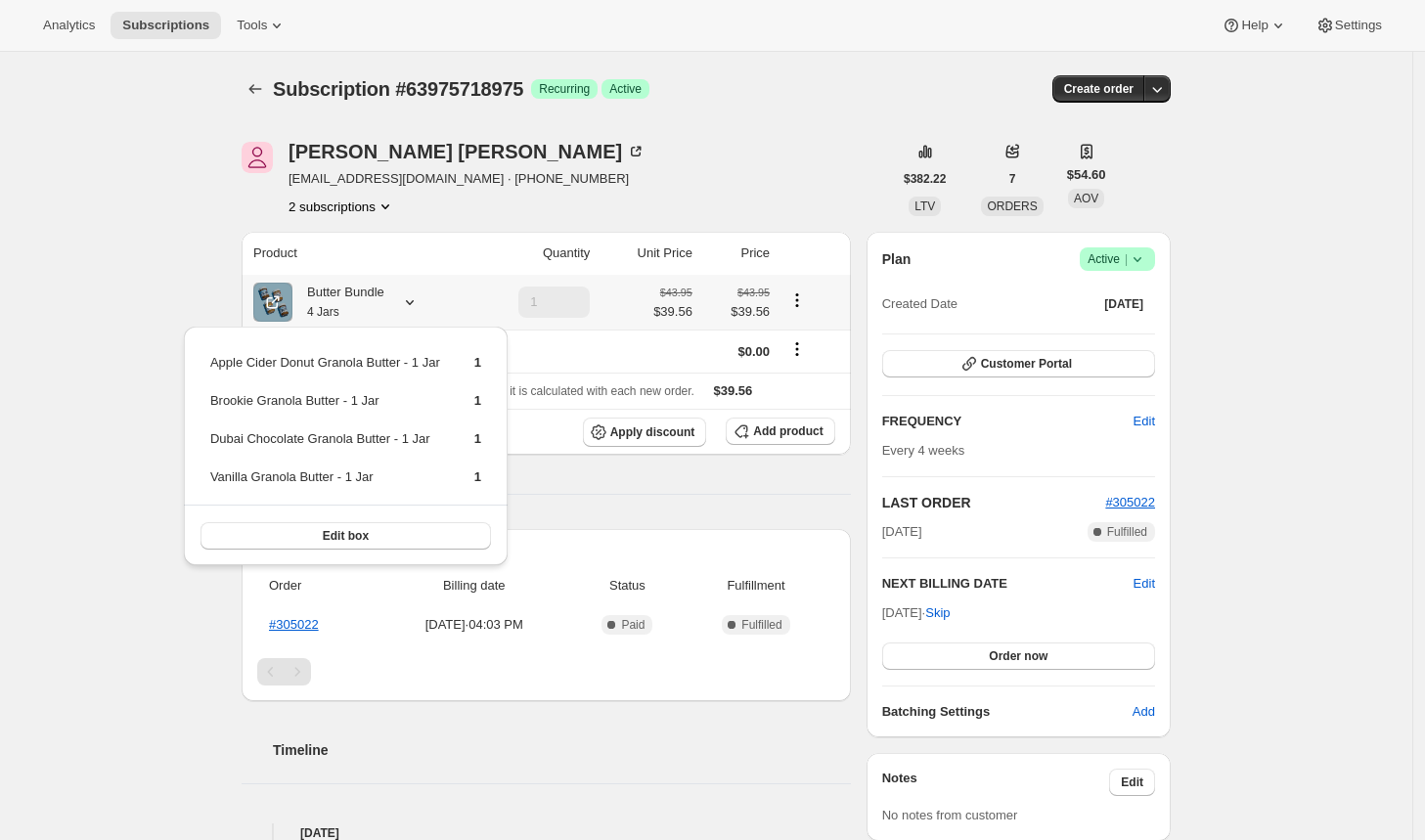 The height and width of the screenshot is (840, 1425). I want to click on span: #305022, so click(1130, 502).